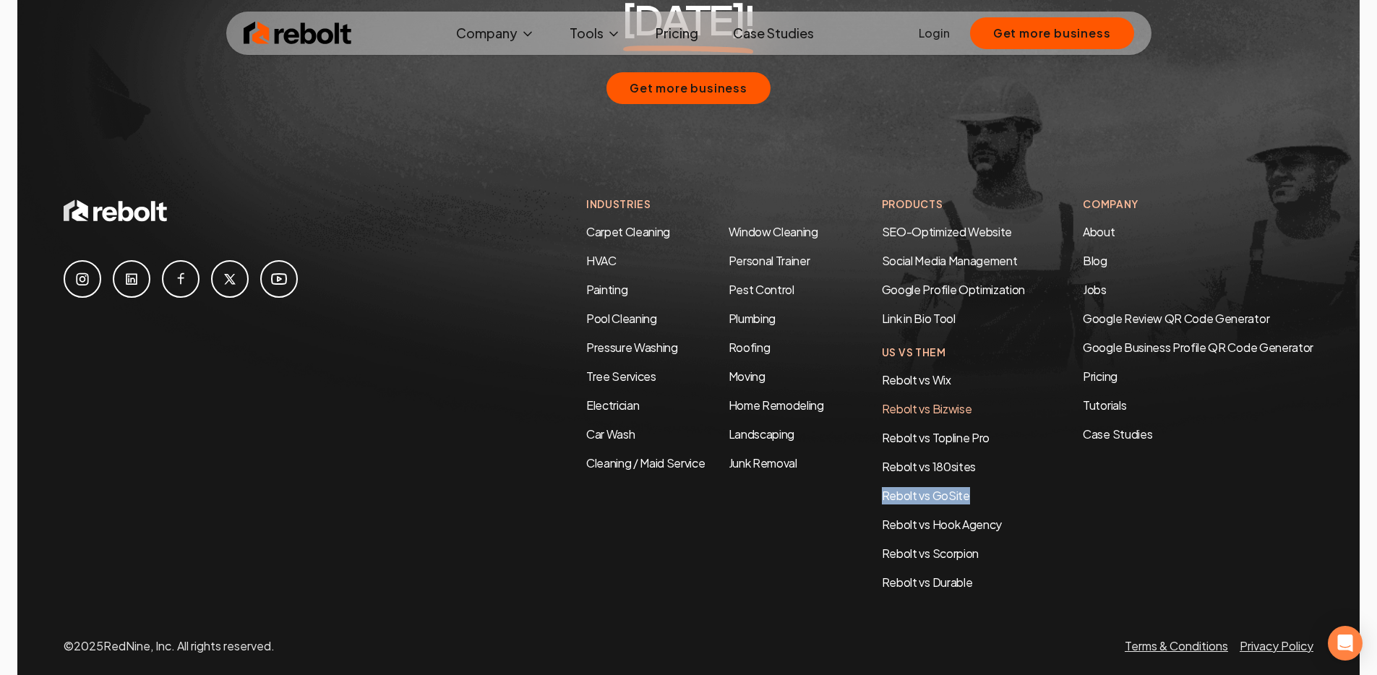 This screenshot has height=675, width=1377. Describe the element at coordinates (1197, 347) in the screenshot. I see `a: Google Business Profile QR Code Generator` at that location.